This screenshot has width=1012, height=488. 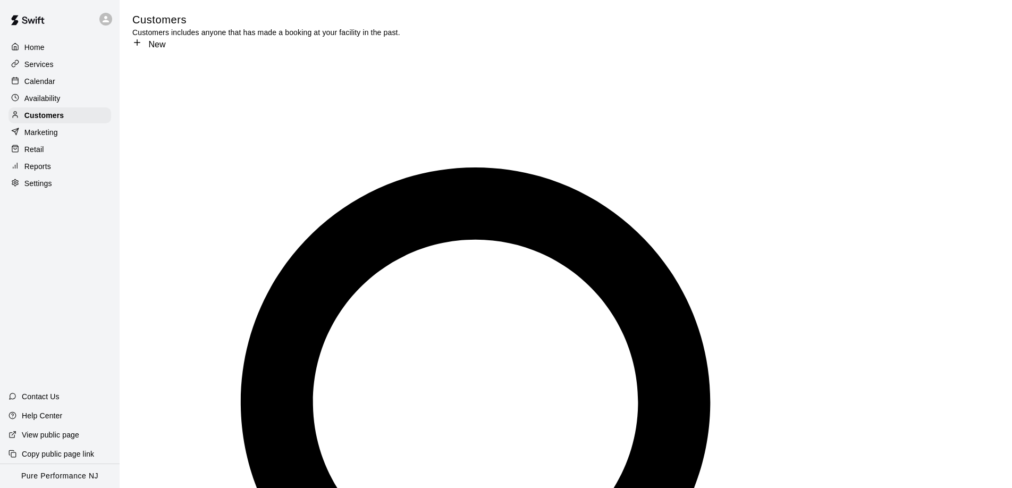 I want to click on a: Availability, so click(x=60, y=98).